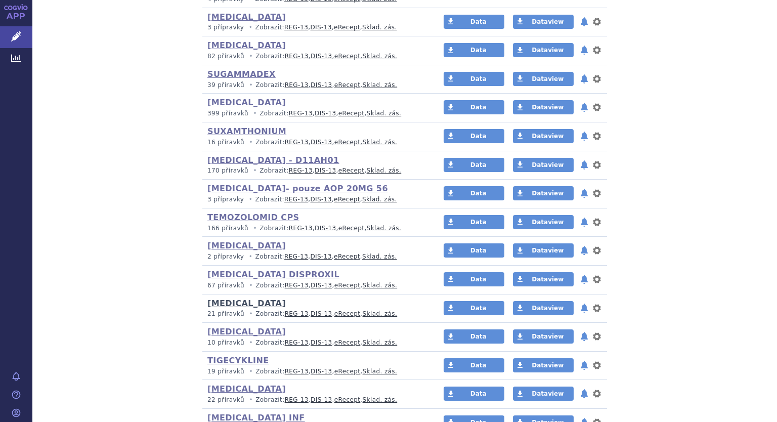 The height and width of the screenshot is (422, 777). What do you see at coordinates (228, 170) in the screenshot?
I see `span: 170 příravků` at bounding box center [228, 170].